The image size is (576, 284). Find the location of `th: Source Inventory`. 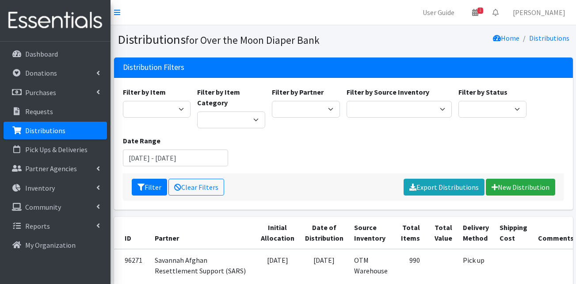

th: Source Inventory is located at coordinates (371, 232).